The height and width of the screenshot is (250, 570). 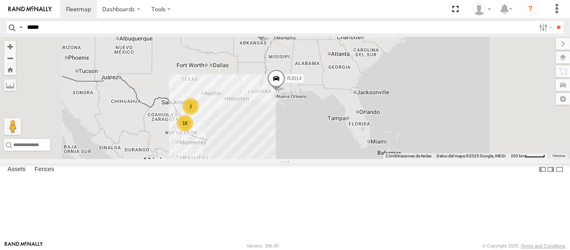 What do you see at coordinates (482, 9) in the screenshot?
I see `div: XPD GLOBAL` at bounding box center [482, 9].